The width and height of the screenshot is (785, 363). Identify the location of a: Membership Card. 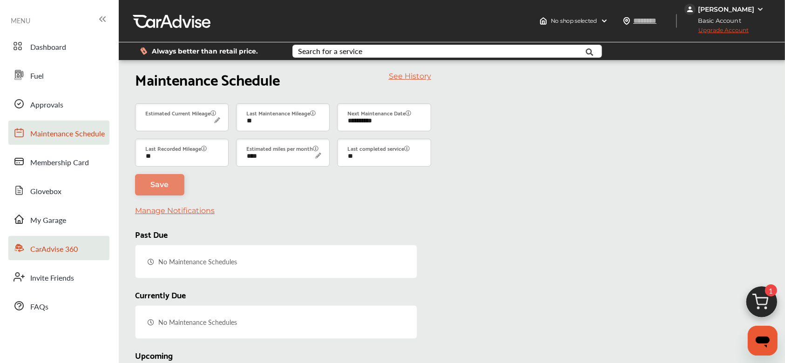
(59, 162).